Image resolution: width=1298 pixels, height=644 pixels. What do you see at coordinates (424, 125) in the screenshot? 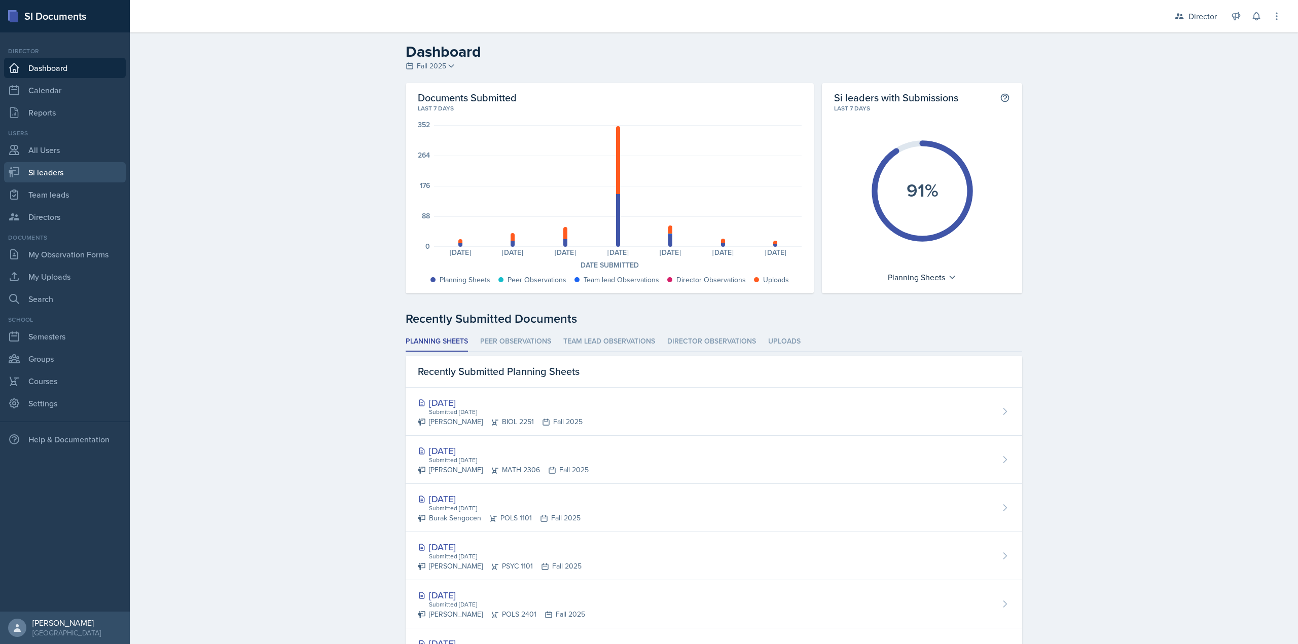
I see `div: 352` at bounding box center [424, 125].